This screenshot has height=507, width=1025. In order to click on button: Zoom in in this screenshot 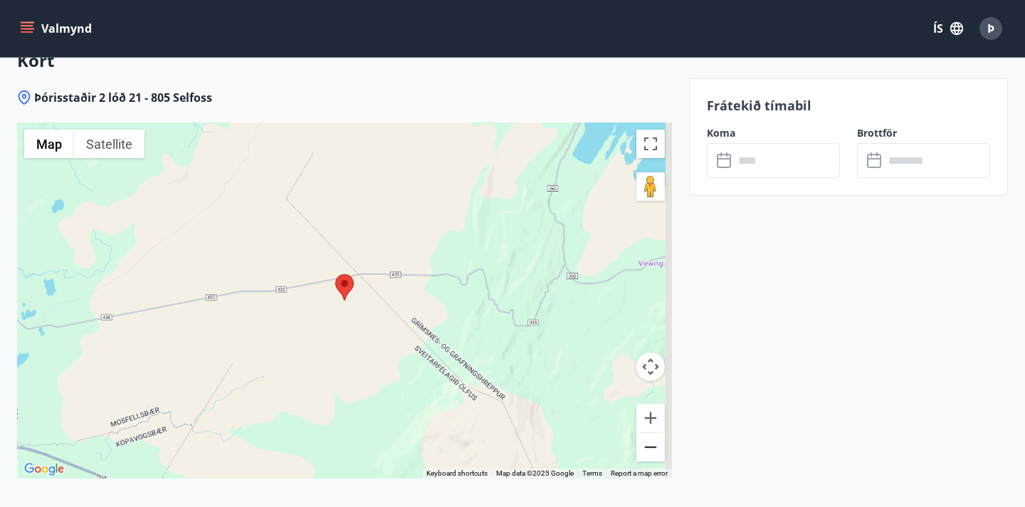, I will do `click(650, 418)`.